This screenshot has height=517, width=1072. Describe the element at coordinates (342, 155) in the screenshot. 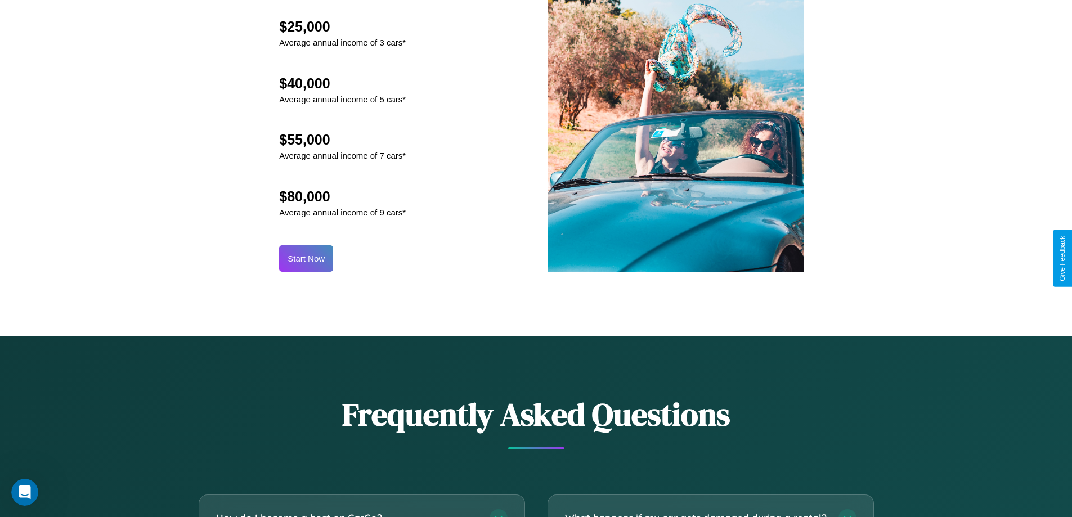

I see `p: Average annual income of 7 cars*` at that location.